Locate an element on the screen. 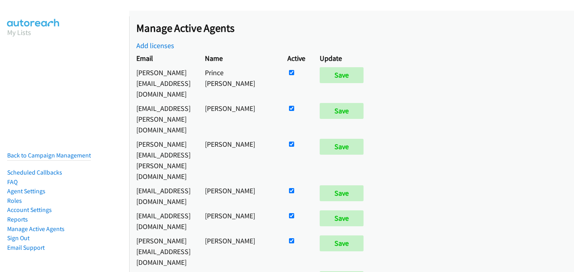 The width and height of the screenshot is (574, 272). a: Roles is located at coordinates (14, 201).